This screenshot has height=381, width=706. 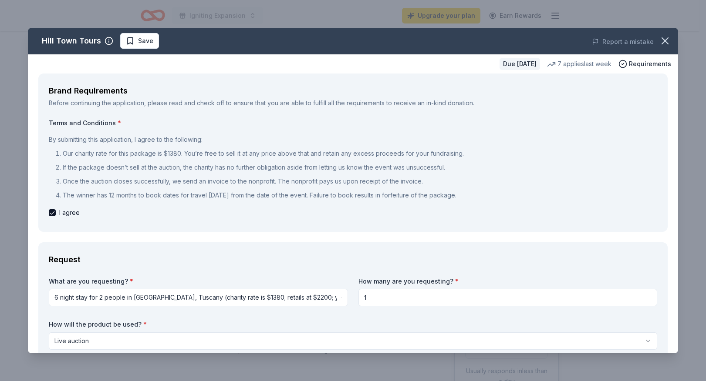 I want to click on div: Brand Requirements, so click(x=353, y=91).